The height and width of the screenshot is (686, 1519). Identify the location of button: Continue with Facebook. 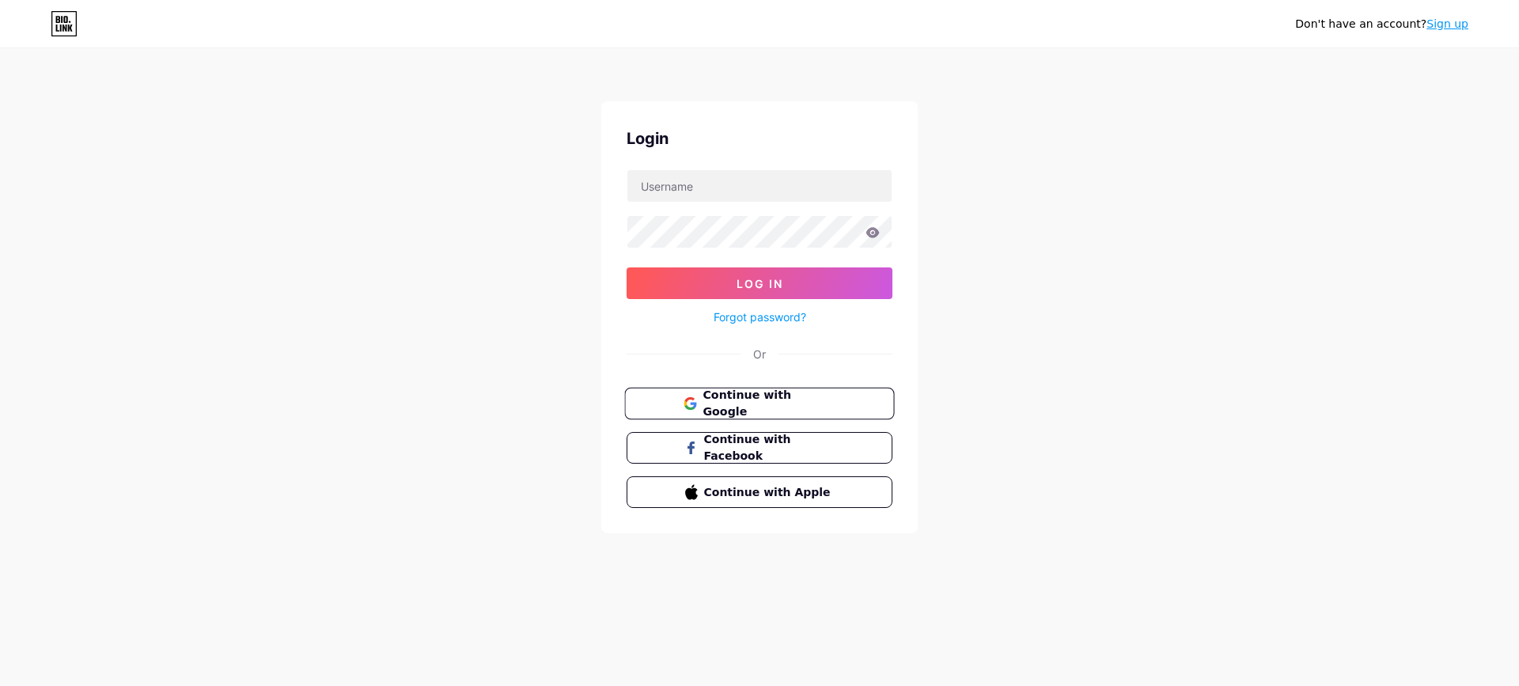
(759, 448).